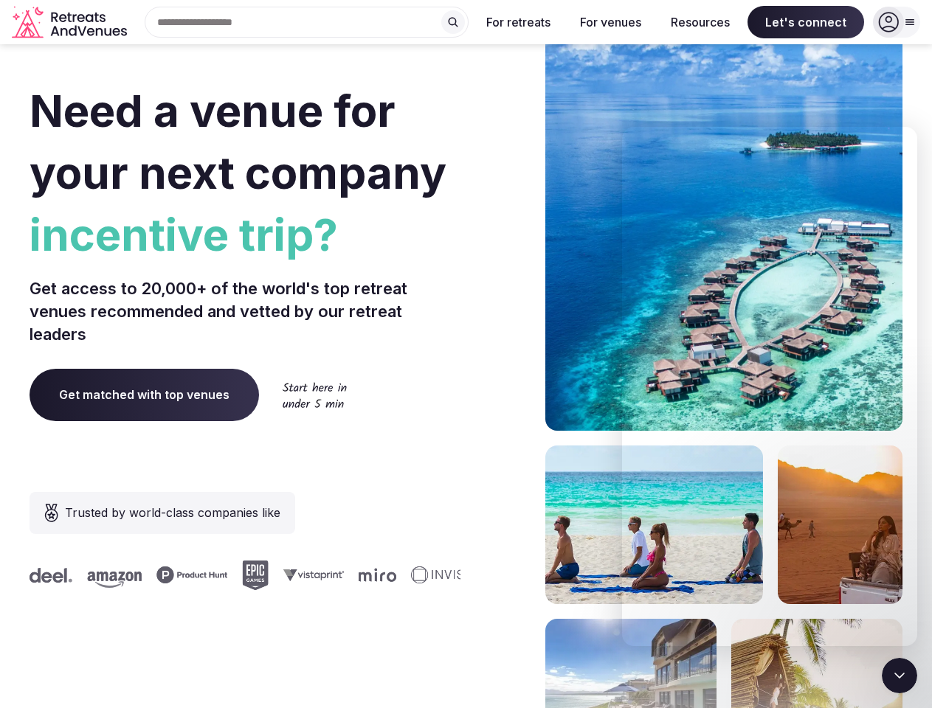 This screenshot has height=708, width=932. Describe the element at coordinates (610, 22) in the screenshot. I see `button: For venues` at that location.